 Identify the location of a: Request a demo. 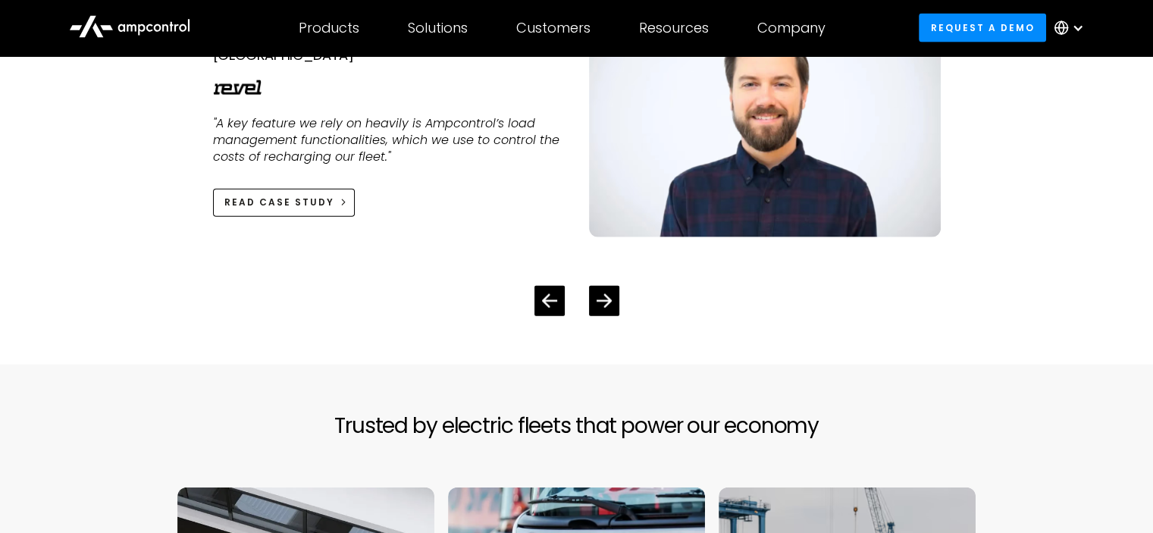
(983, 27).